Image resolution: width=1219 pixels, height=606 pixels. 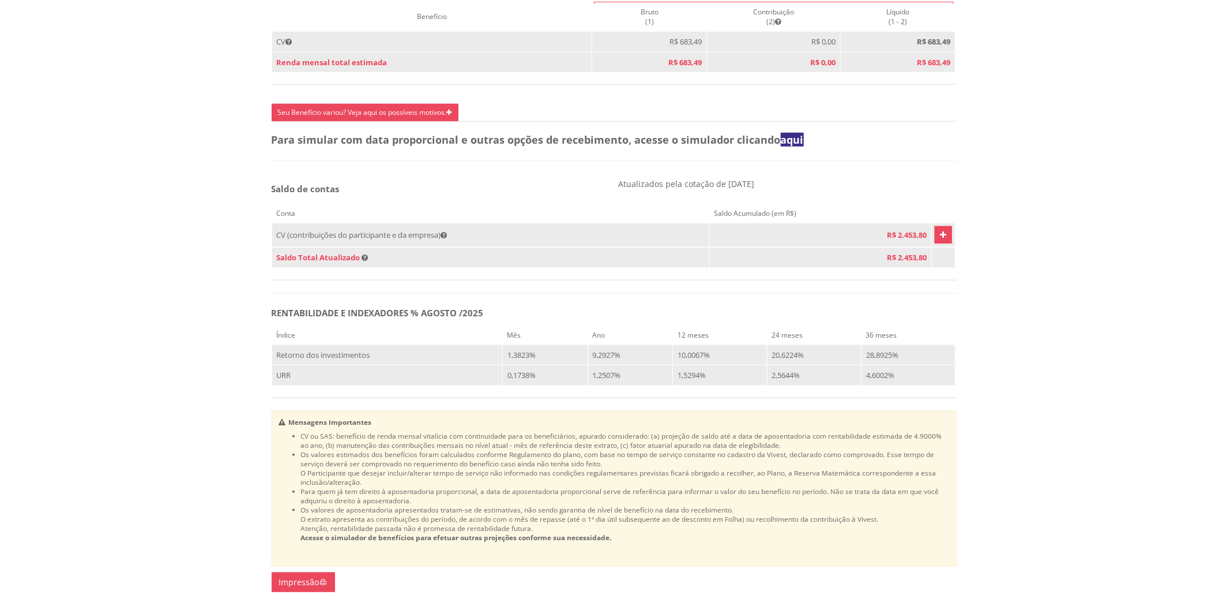 What do you see at coordinates (432, 17) in the screenshot?
I see `th: Benefício` at bounding box center [432, 17].